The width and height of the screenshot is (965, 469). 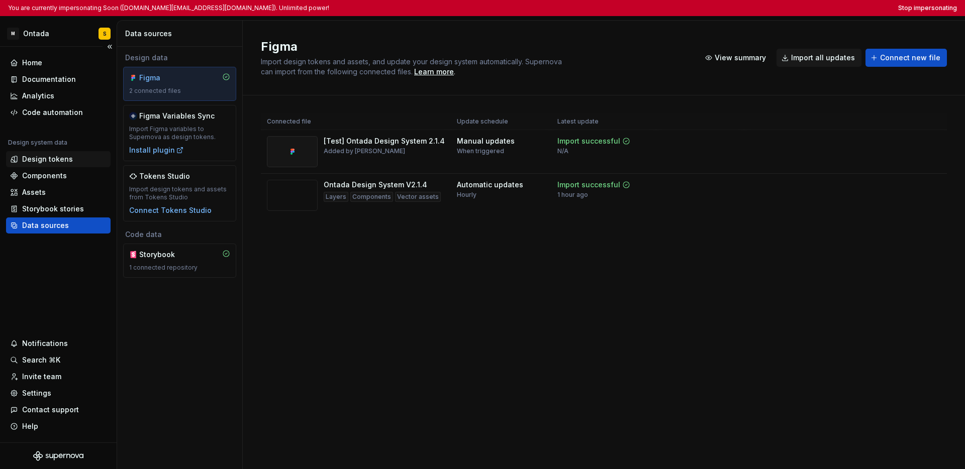 What do you see at coordinates (604, 122) in the screenshot?
I see `th: Latest update` at bounding box center [604, 122].